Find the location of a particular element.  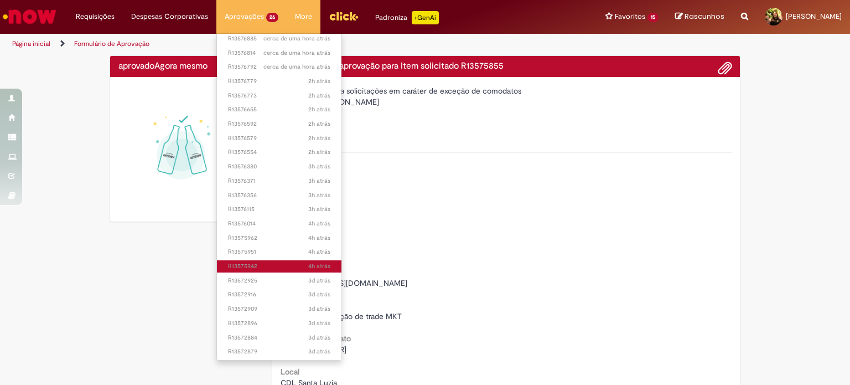

a: Aberto R13576885 : is located at coordinates (279, 39).